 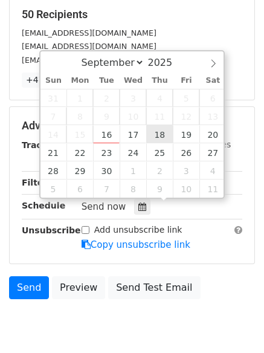 What do you see at coordinates (54, 171) in the screenshot?
I see `span: September 28, 2025` at bounding box center [54, 171].